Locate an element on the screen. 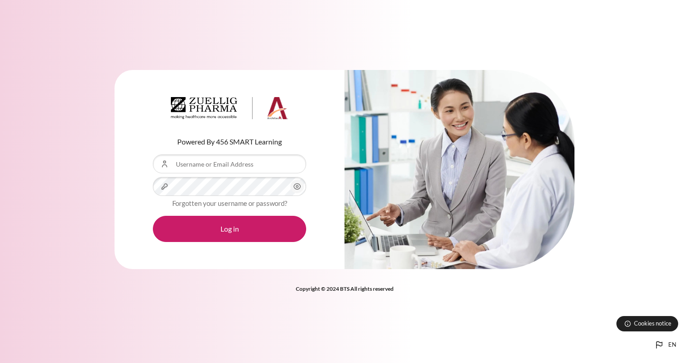  button: Log in is located at coordinates (230, 229).